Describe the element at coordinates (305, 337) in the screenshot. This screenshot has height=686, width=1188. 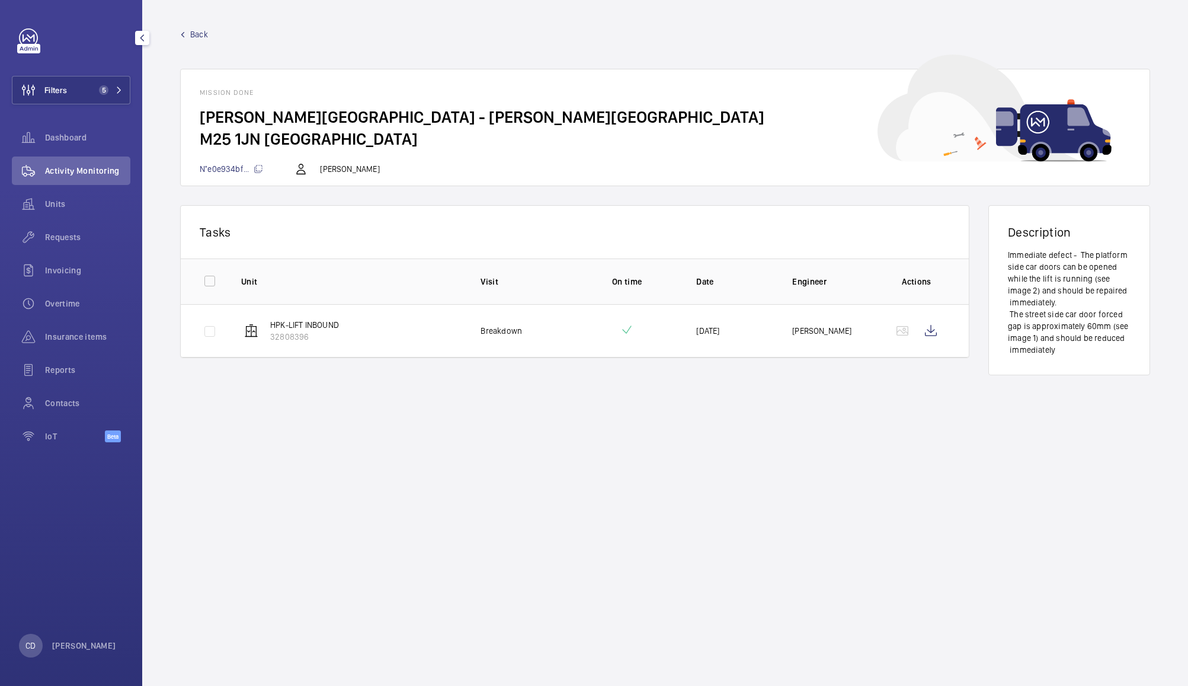
I see `p: 32808396` at that location.